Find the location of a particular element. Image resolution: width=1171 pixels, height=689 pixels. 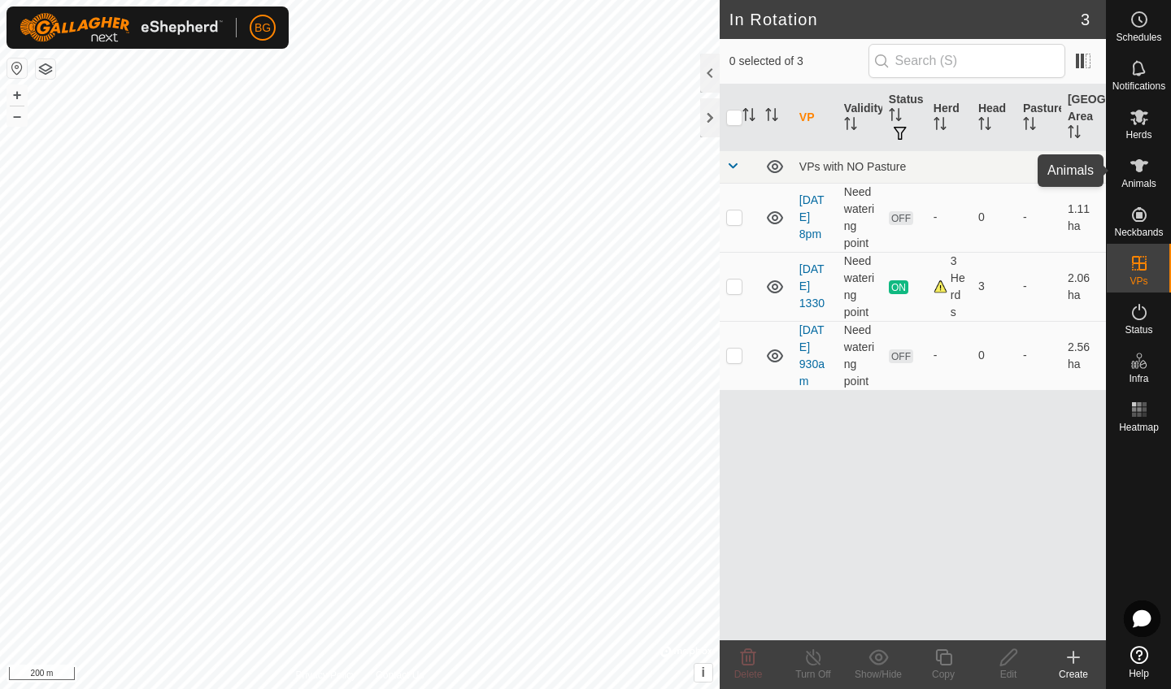

img: Gallagher Logo is located at coordinates (121, 28).